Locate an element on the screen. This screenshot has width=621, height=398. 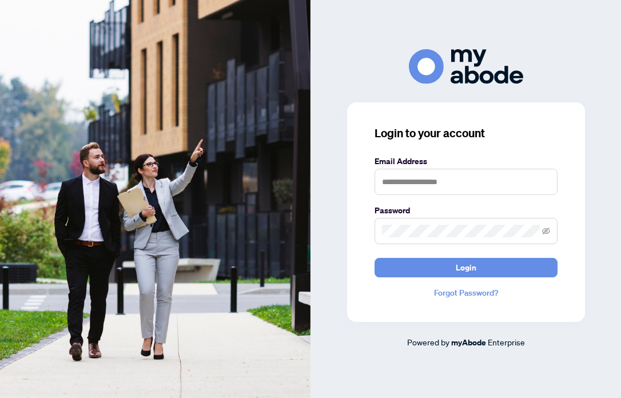
span: eye-invisible is located at coordinates (546, 231).